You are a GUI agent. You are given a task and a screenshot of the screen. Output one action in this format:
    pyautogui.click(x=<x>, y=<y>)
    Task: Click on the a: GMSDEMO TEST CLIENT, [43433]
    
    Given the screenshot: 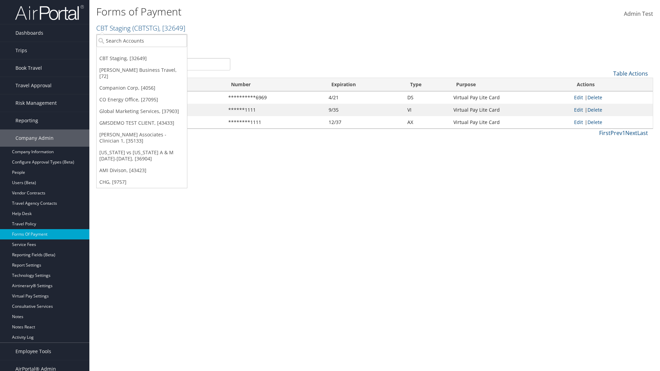 What is the action you would take?
    pyautogui.click(x=142, y=123)
    